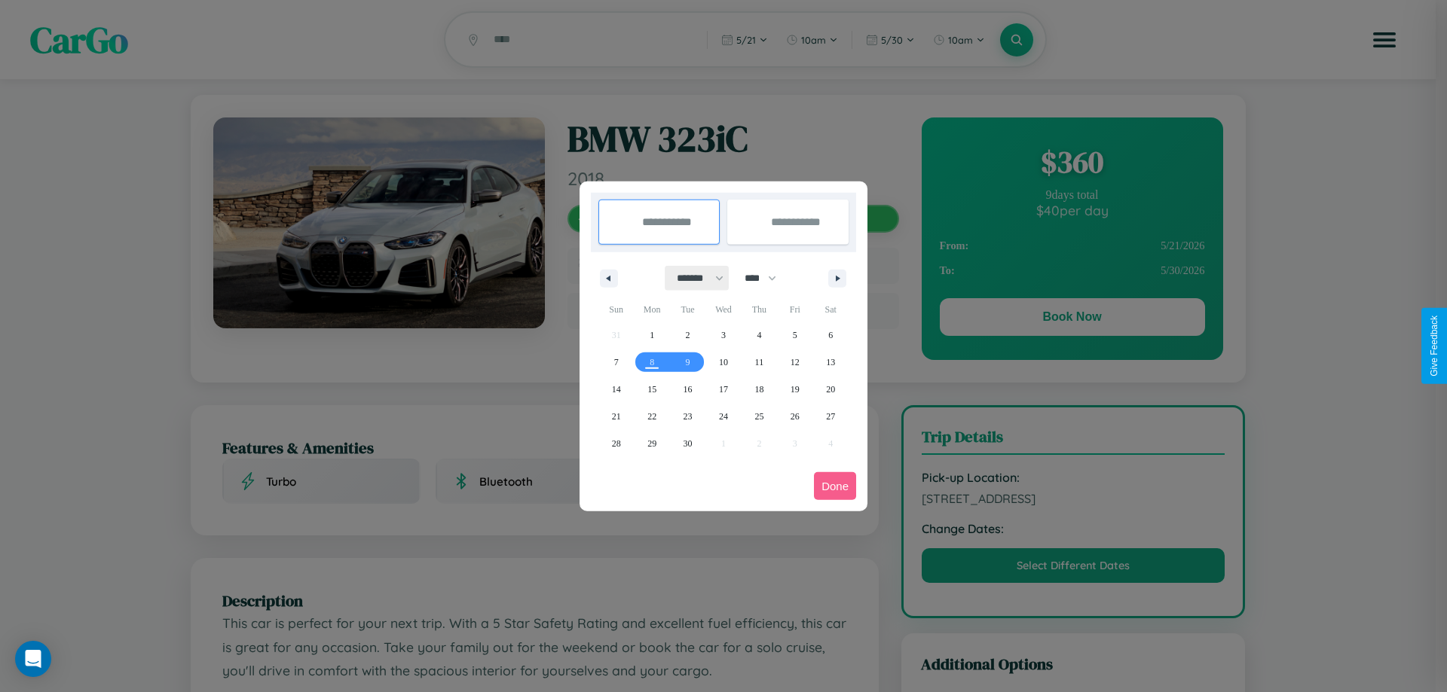 The width and height of the screenshot is (1447, 692). What do you see at coordinates (760, 362) in the screenshot?
I see `span: 11` at bounding box center [760, 362].